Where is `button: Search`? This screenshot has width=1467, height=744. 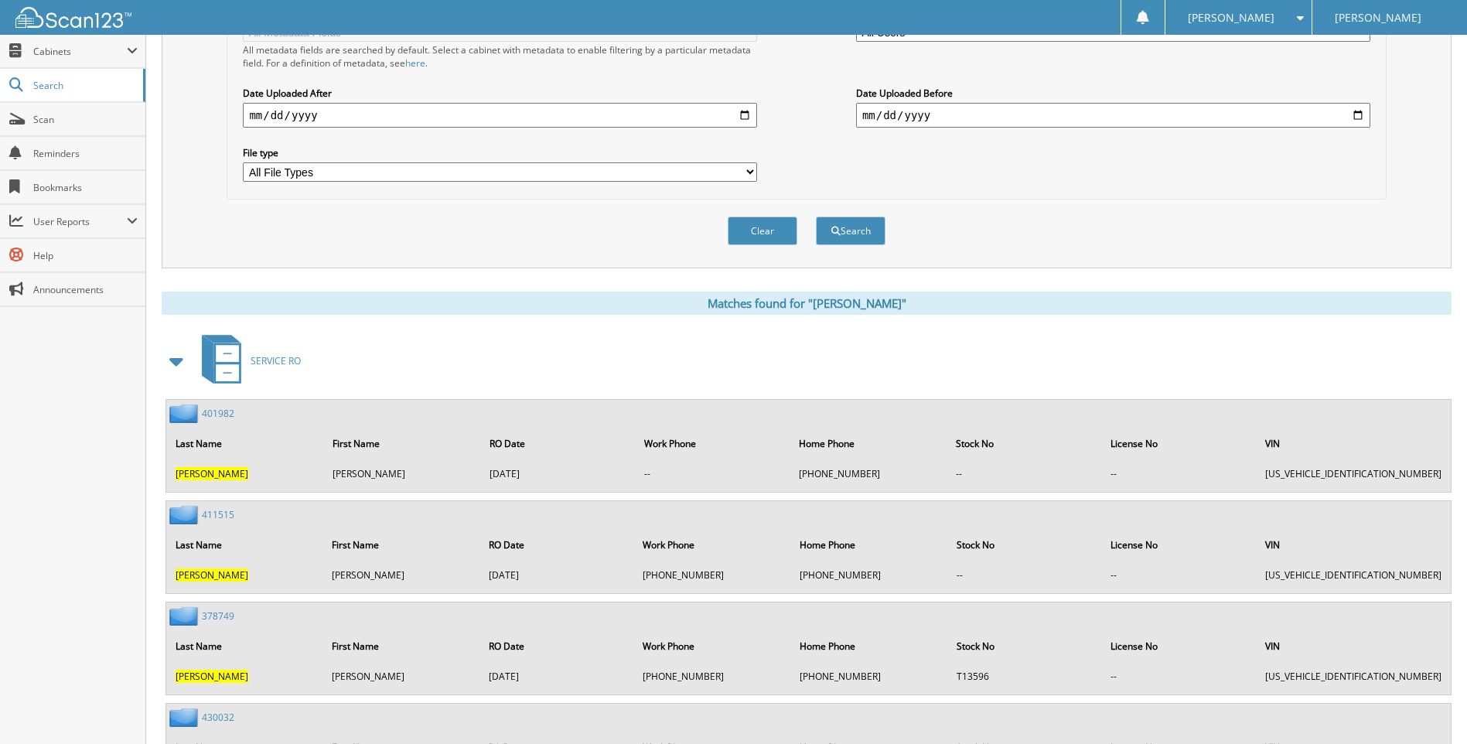 button: Search is located at coordinates (850, 230).